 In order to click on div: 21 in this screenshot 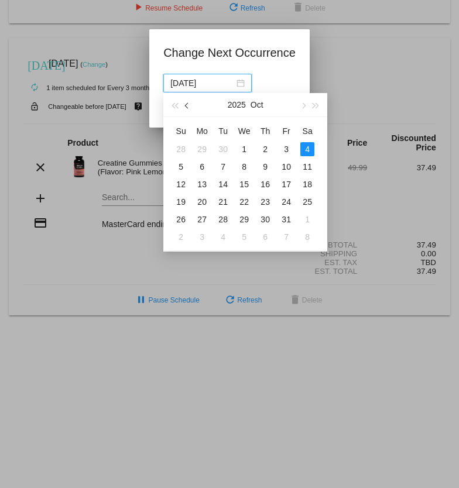, I will do `click(223, 202)`.